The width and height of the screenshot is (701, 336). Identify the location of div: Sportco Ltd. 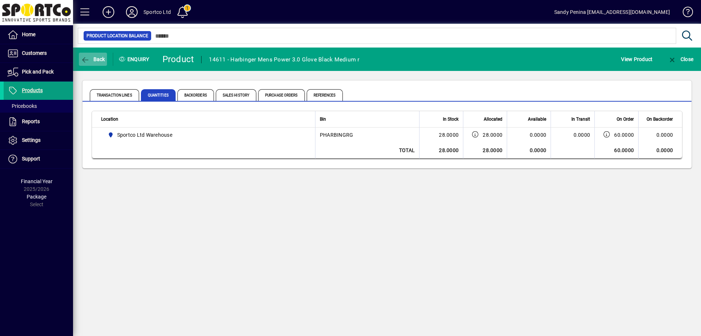
(157, 12).